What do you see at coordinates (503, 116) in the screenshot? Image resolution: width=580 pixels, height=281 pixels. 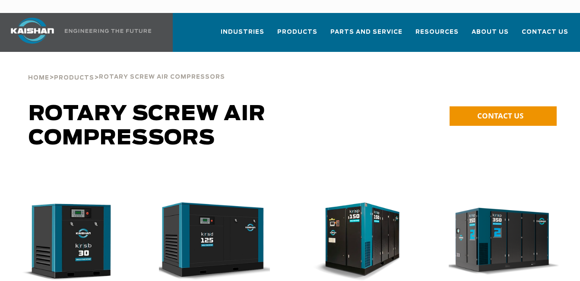 I see `a: CONTACT US` at bounding box center [503, 116].